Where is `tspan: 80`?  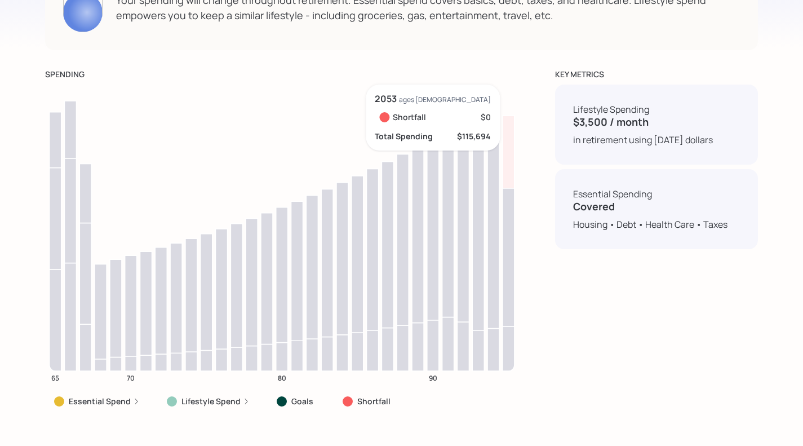 tspan: 80 is located at coordinates (282, 377).